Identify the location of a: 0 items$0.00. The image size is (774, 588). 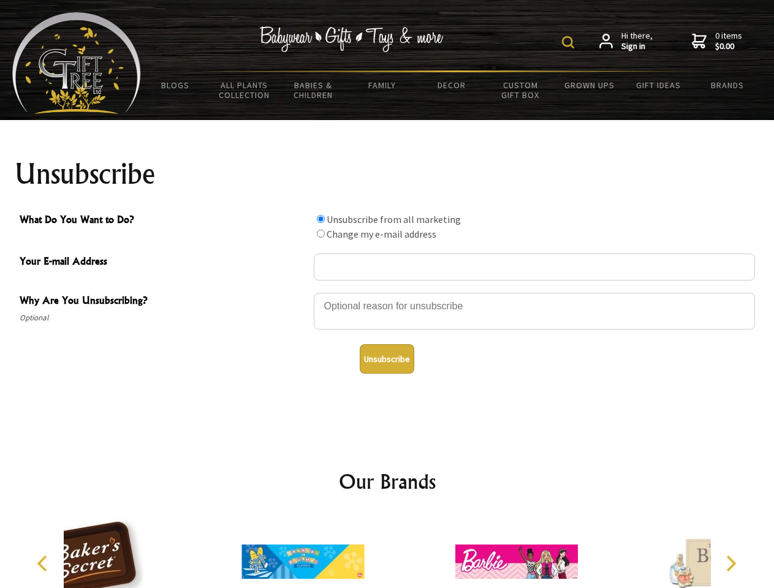
(717, 41).